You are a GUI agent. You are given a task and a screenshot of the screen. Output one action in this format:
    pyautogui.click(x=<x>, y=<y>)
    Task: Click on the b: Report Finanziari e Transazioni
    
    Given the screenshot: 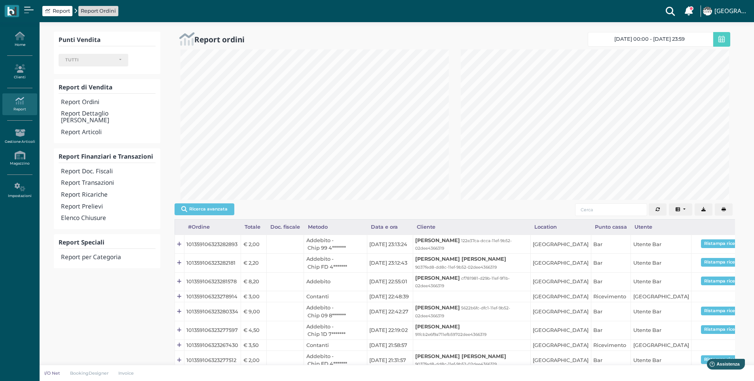 What is the action you would take?
    pyautogui.click(x=106, y=156)
    